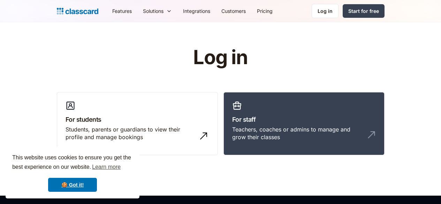 This screenshot has height=204, width=441. What do you see at coordinates (297, 133) in the screenshot?
I see `div: Teachers, coaches or admins to manage and grow their classes` at bounding box center [297, 133].